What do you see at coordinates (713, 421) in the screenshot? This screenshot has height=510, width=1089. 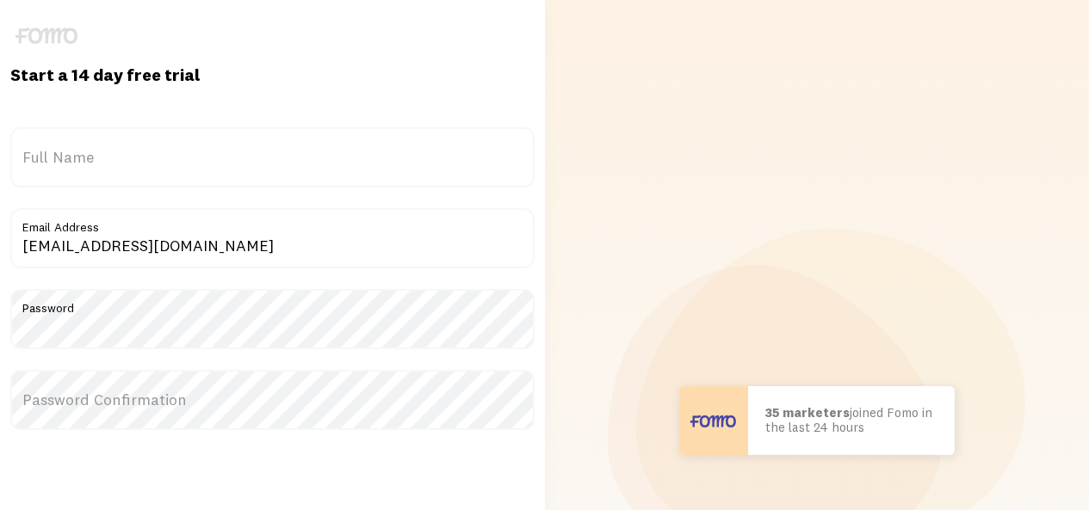 I see `img: User avatar` at bounding box center [713, 421].